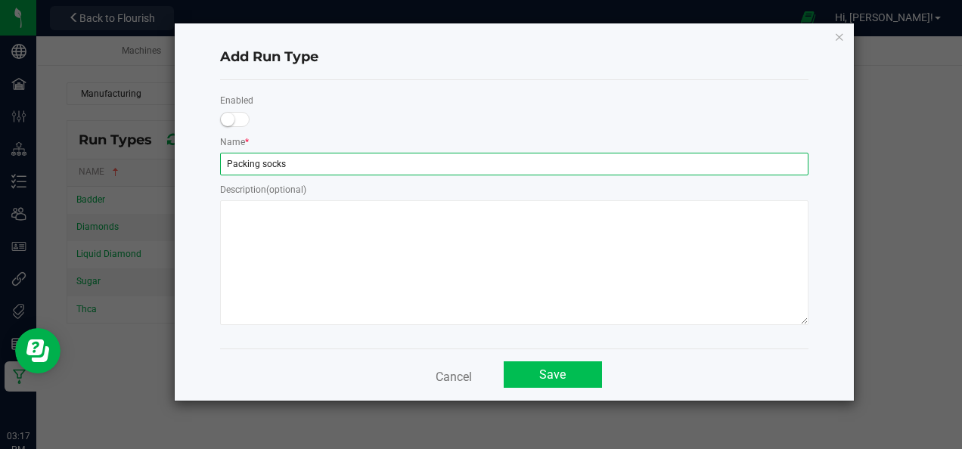 The image size is (962, 449). What do you see at coordinates (263, 190) in the screenshot?
I see `label: Description` at bounding box center [263, 190].